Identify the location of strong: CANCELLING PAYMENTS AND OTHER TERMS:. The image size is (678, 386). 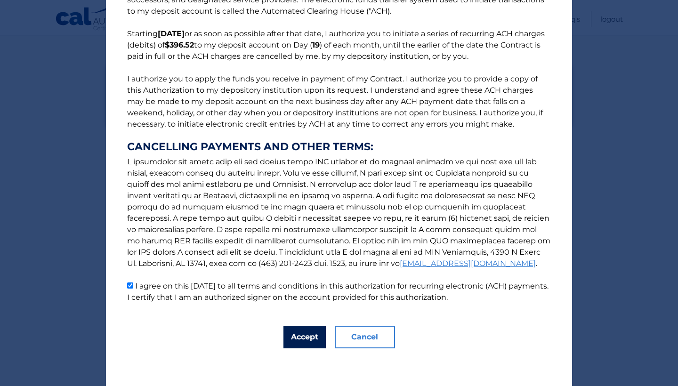
(339, 147).